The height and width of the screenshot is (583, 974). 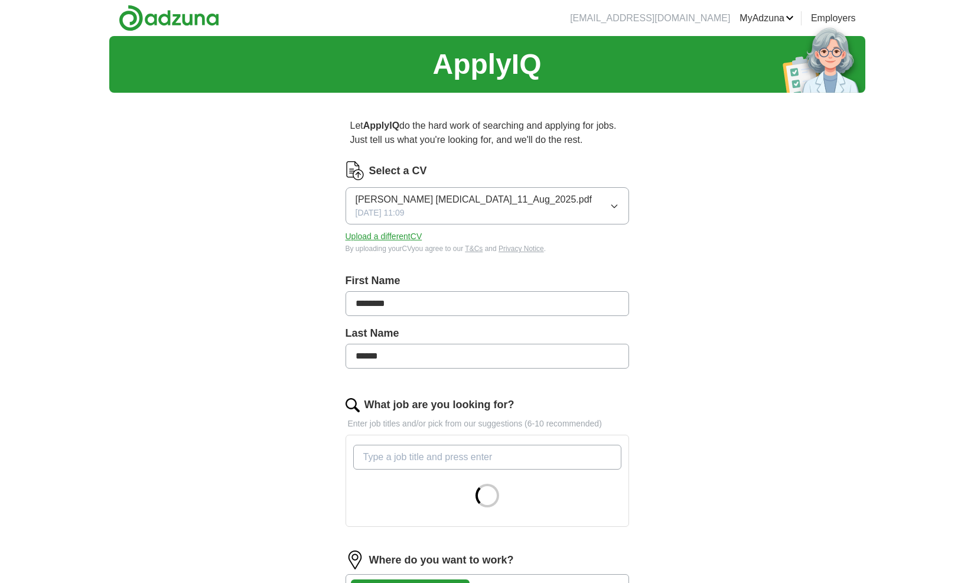 I want to click on a: MyAdzuna, so click(x=767, y=18).